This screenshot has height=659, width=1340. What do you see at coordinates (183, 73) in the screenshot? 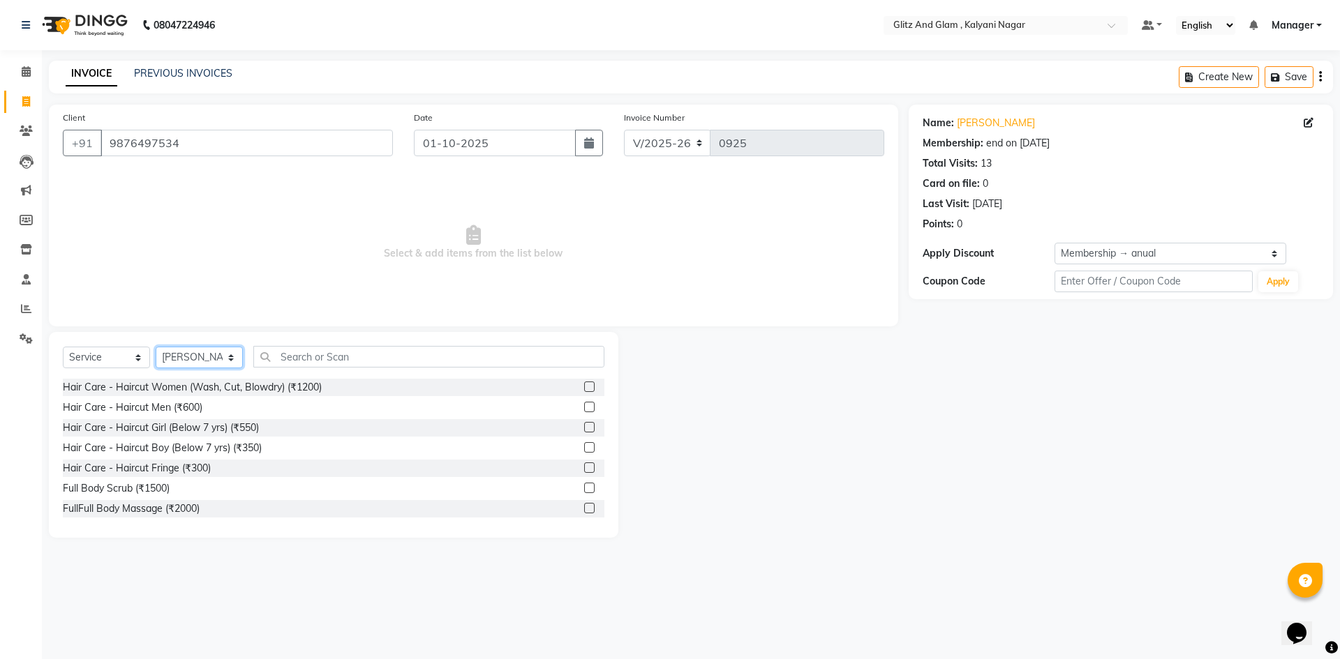
I see `a: PREVIOUS INVOICES` at bounding box center [183, 73].